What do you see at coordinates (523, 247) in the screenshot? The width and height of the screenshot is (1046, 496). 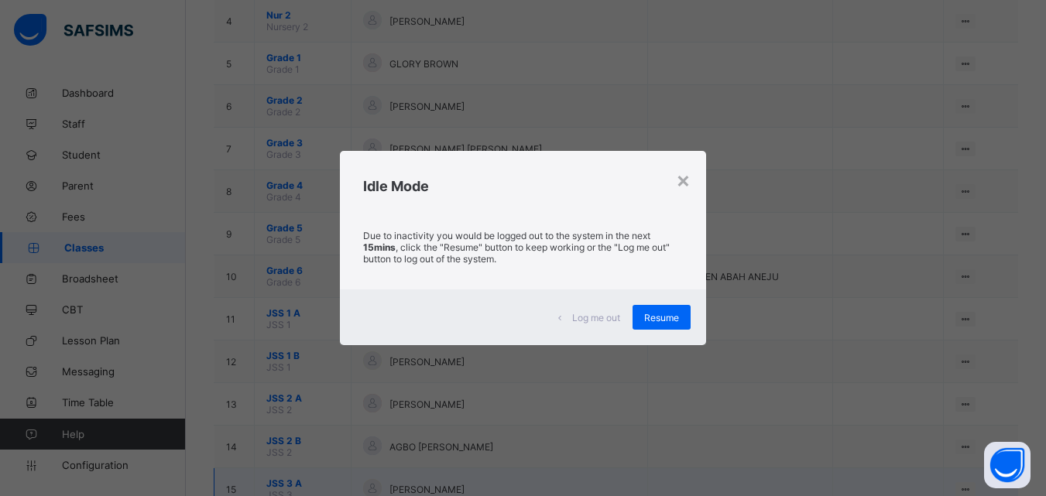 I see `p: Due to inactivity you would be logged out to the system in the next , click the "Resume" button t...` at bounding box center [523, 247].